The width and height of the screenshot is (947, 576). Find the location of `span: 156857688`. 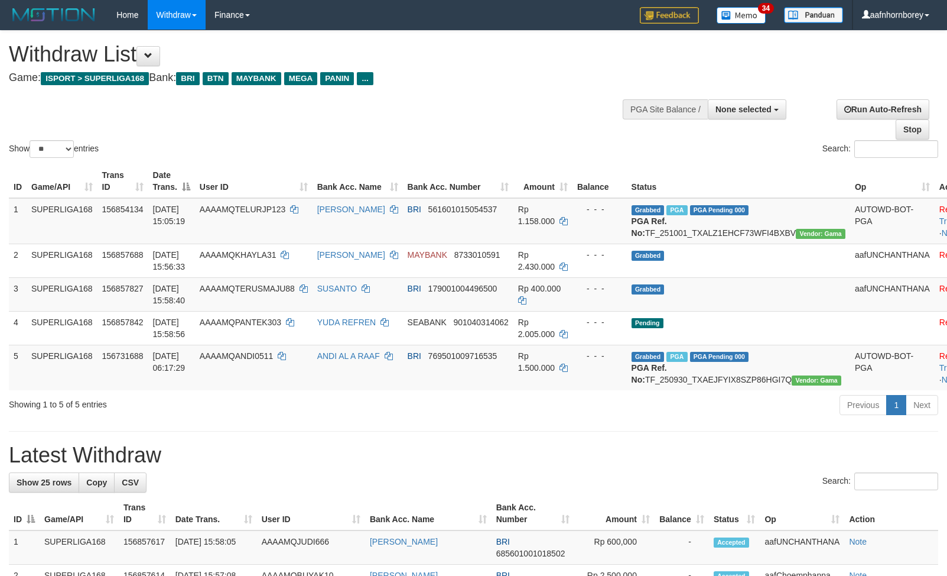

span: 156857688 is located at coordinates (123, 255).